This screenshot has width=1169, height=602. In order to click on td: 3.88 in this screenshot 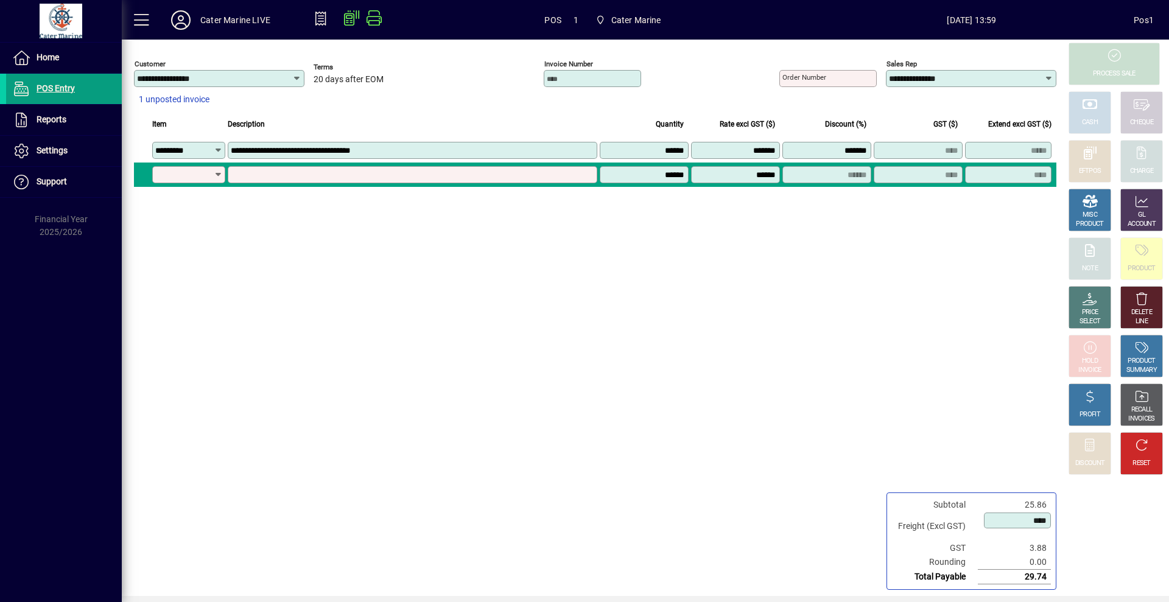, I will do `click(1014, 548)`.